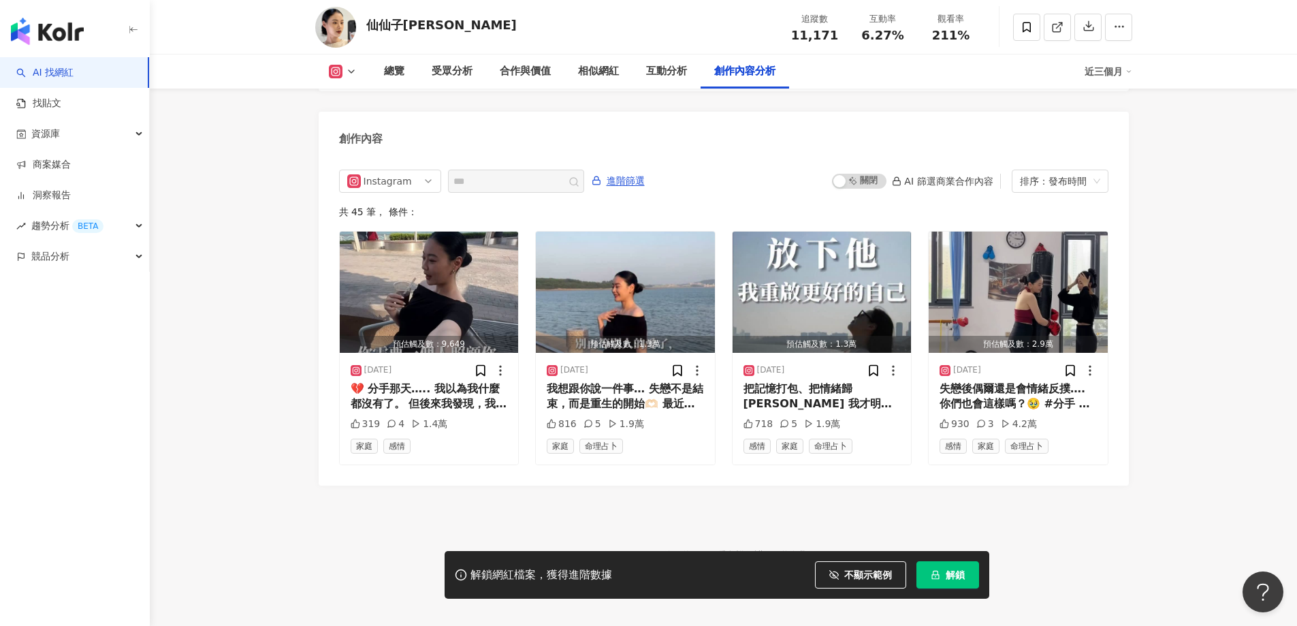 Image resolution: width=1297 pixels, height=626 pixels. Describe the element at coordinates (1054, 181) in the screenshot. I see `div: 排序：發布時間` at that location.